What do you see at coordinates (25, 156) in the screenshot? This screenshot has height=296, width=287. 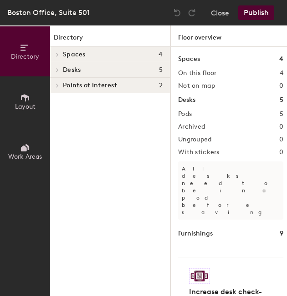 I see `span: Work Areas` at bounding box center [25, 156].